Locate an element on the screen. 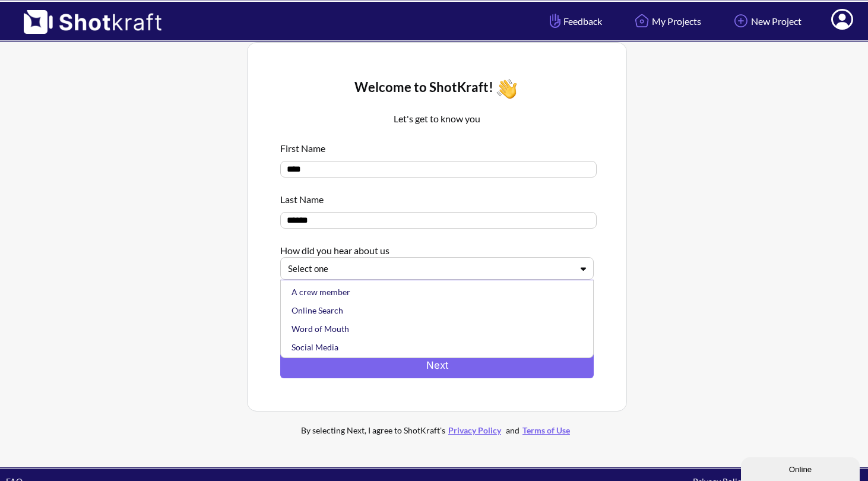 Image resolution: width=868 pixels, height=481 pixels. img: Add Icon is located at coordinates (741, 21).